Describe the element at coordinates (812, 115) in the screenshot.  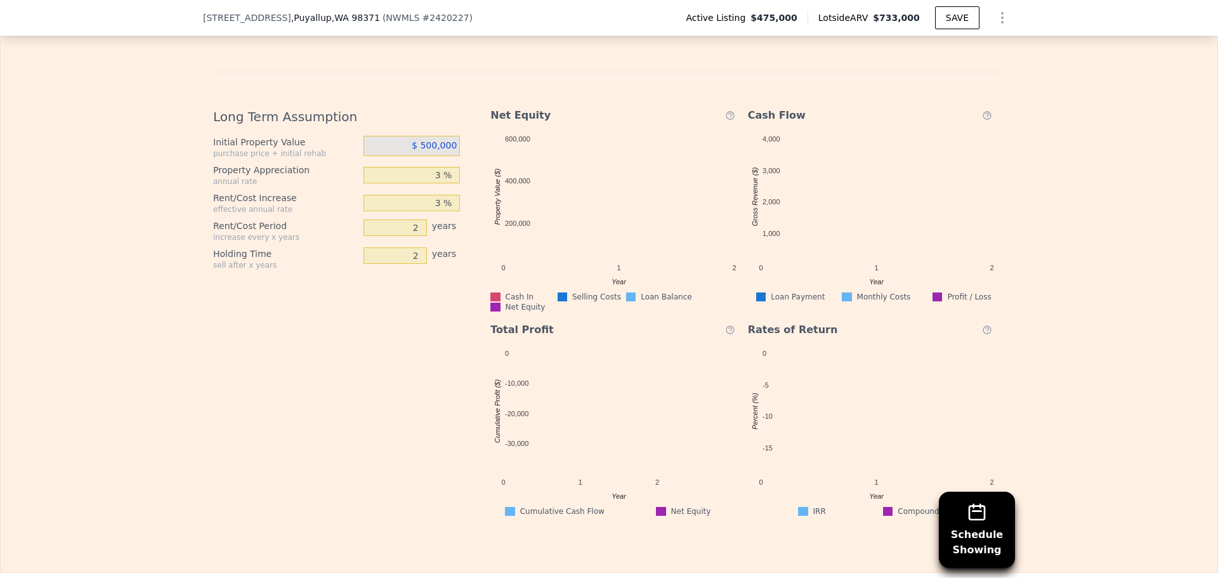
I see `div: Cash Flow` at that location.